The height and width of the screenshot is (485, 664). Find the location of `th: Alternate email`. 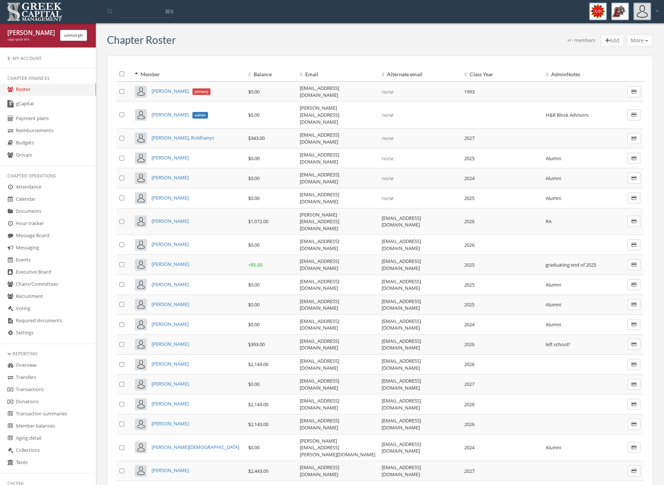

th: Alternate email is located at coordinates (419, 74).